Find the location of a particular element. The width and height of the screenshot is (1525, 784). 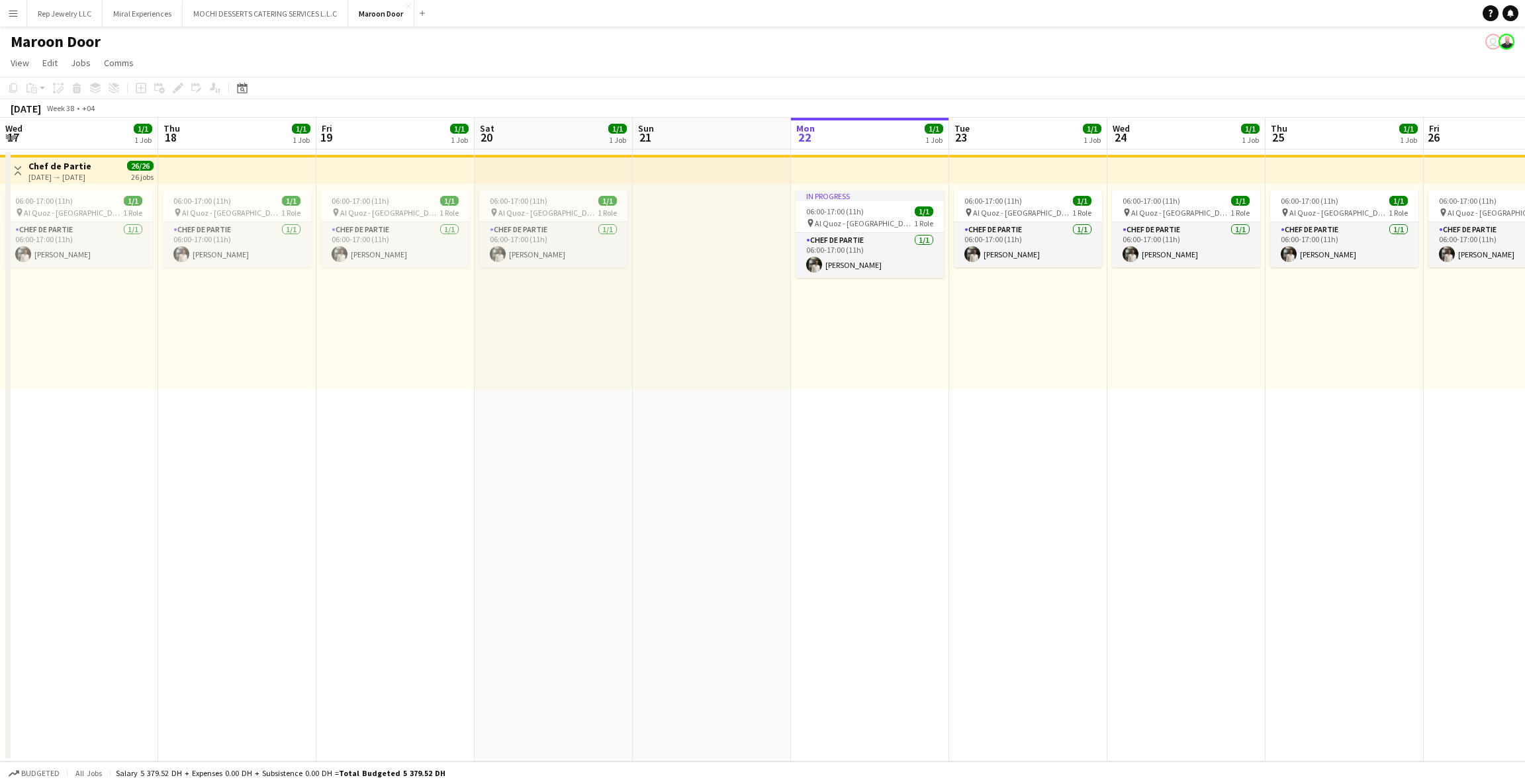

span: 25 is located at coordinates (1279, 137).